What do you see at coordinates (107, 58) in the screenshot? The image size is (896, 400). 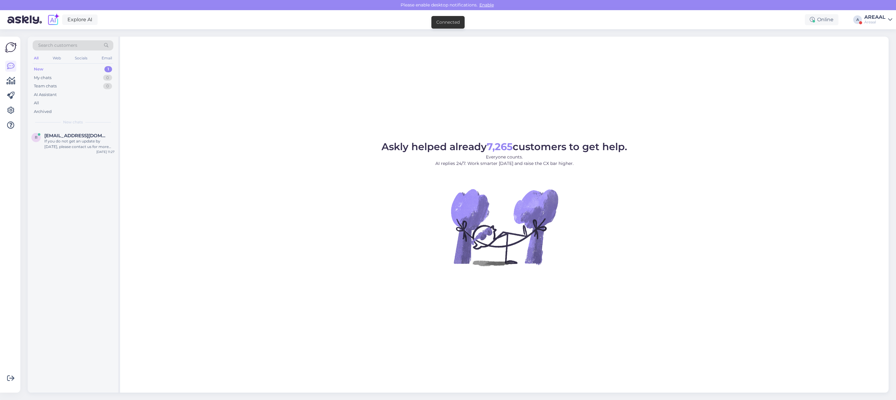 I see `div: Email` at bounding box center [107, 58].